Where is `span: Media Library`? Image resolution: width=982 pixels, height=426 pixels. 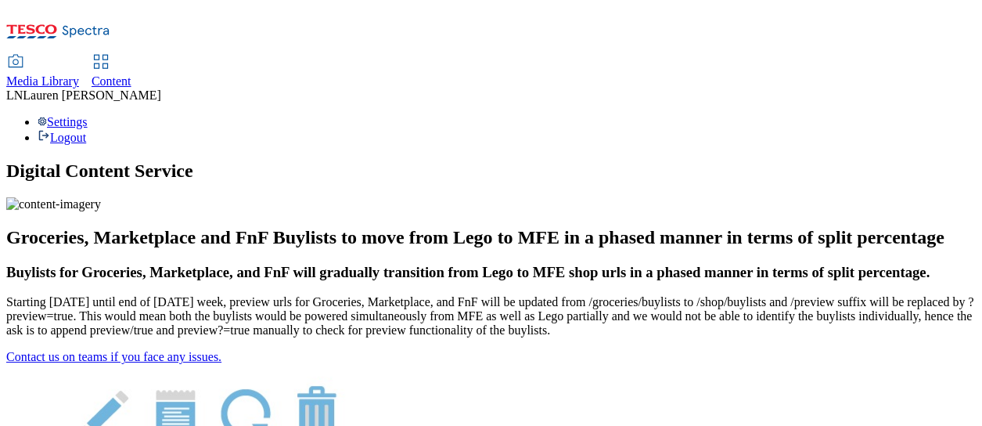
span: Media Library is located at coordinates (42, 81).